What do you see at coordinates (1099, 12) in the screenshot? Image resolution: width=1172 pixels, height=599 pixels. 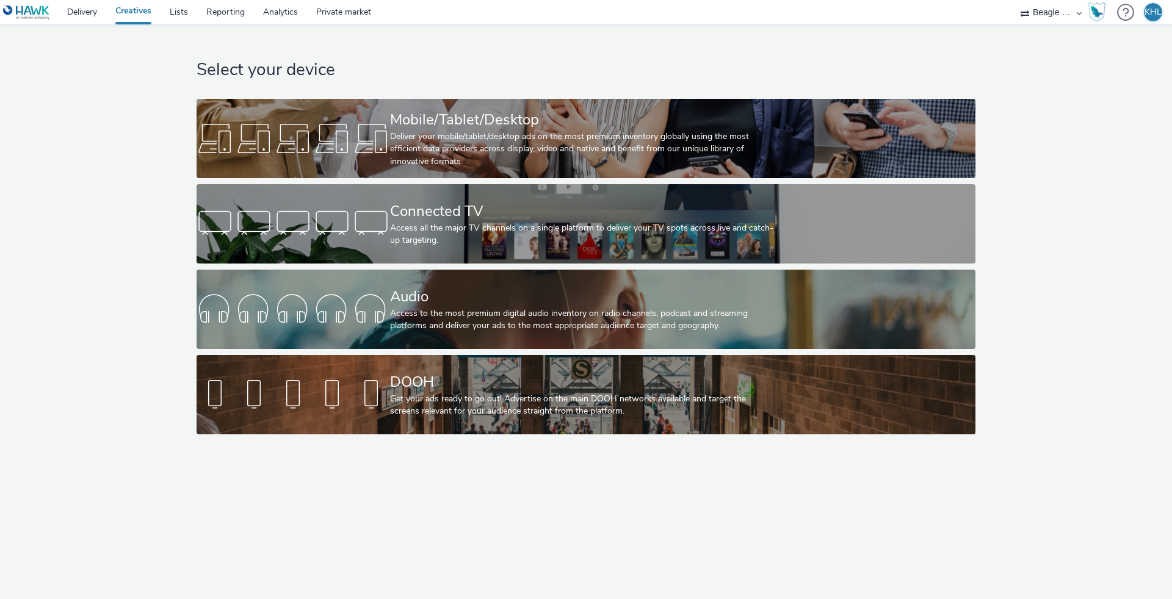 I see `a: Hawk Academy` at bounding box center [1099, 12].